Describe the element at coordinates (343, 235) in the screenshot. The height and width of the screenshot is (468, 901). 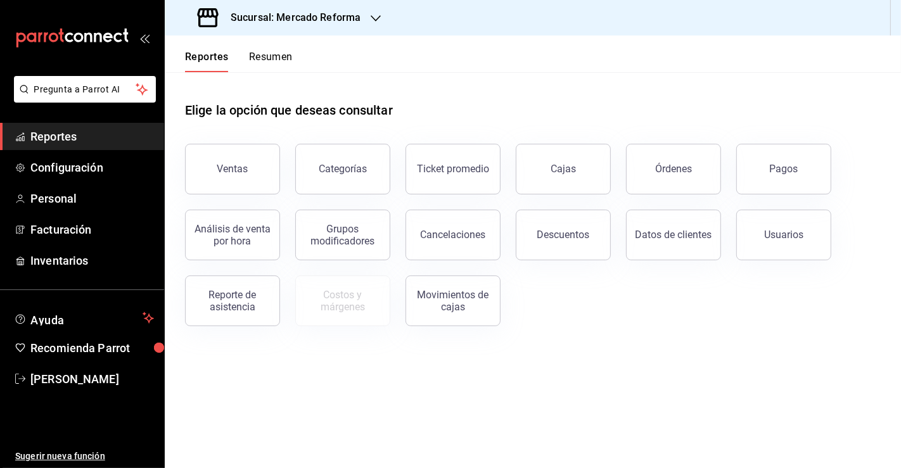
I see `div: Grupos modificadores` at that location.